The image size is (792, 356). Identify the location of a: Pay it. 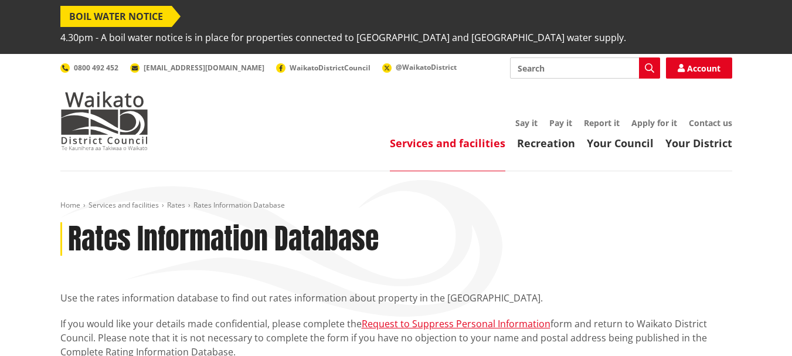
(561, 123).